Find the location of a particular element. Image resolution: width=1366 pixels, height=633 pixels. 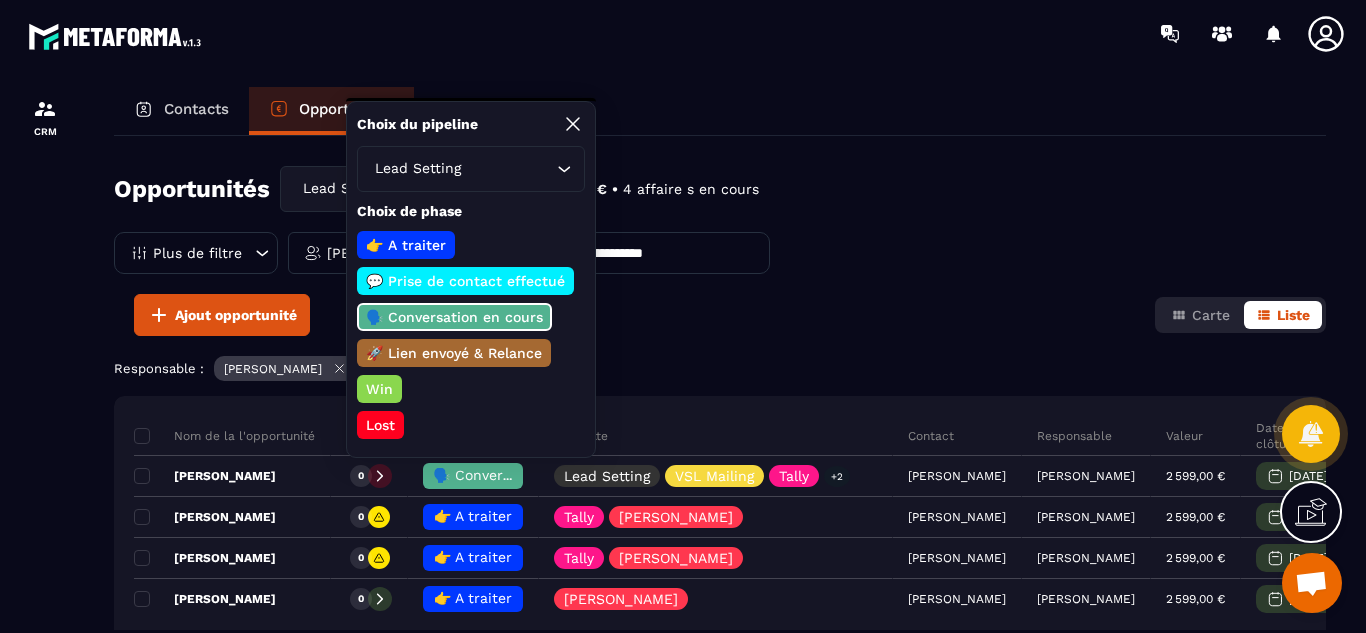

a: formationformationCRM is located at coordinates (45, 117).